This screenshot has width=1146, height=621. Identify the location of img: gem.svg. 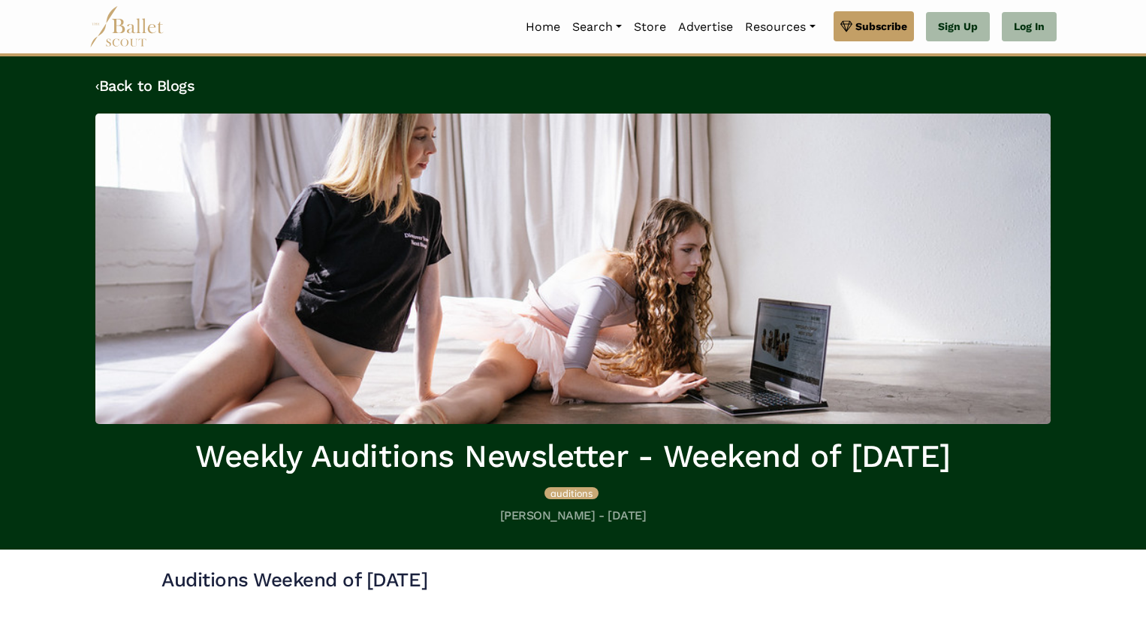
(847, 26).